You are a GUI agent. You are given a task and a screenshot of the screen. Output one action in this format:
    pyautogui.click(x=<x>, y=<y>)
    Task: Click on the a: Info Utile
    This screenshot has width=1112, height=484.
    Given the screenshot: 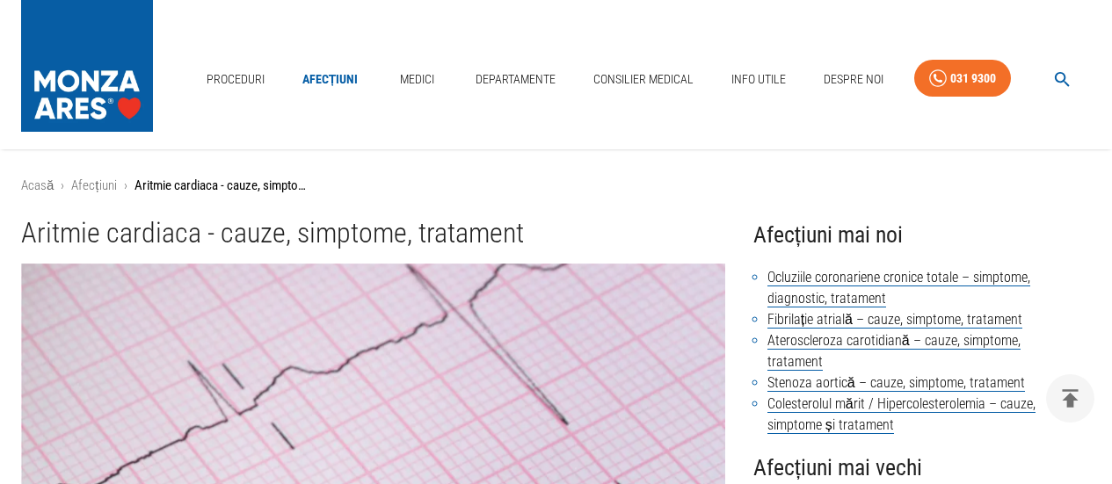 What is the action you would take?
    pyautogui.click(x=758, y=79)
    